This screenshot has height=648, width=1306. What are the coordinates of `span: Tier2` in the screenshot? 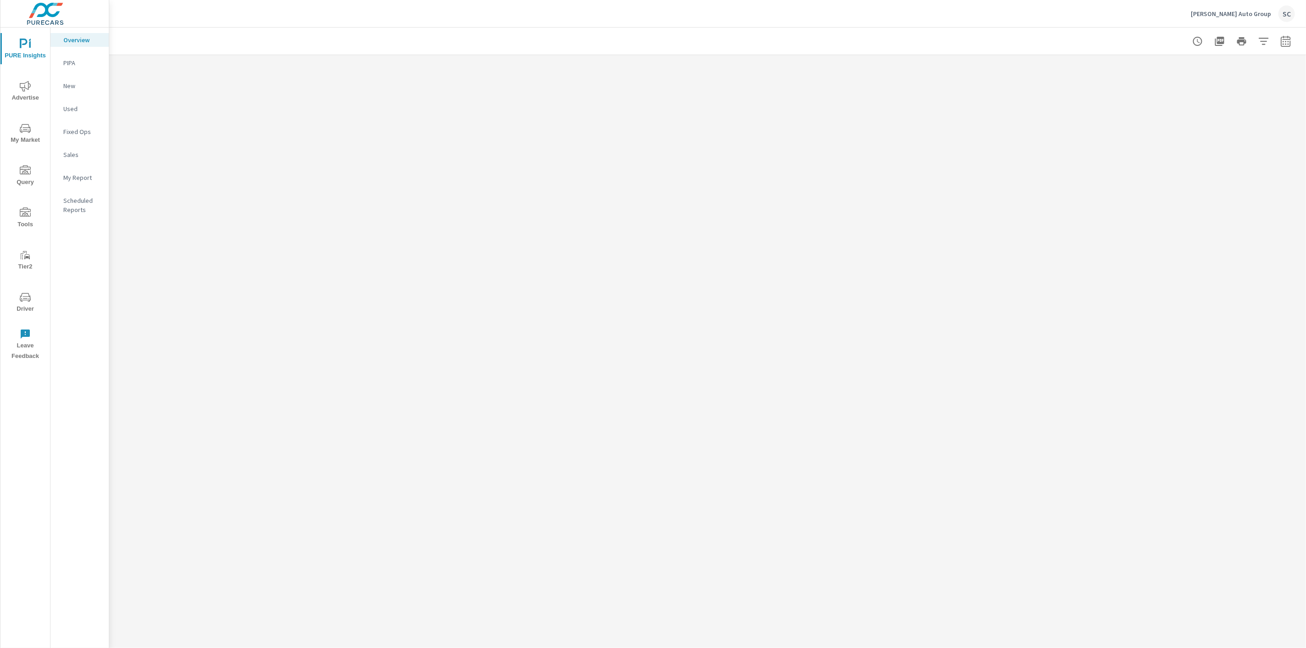 It's located at (25, 261).